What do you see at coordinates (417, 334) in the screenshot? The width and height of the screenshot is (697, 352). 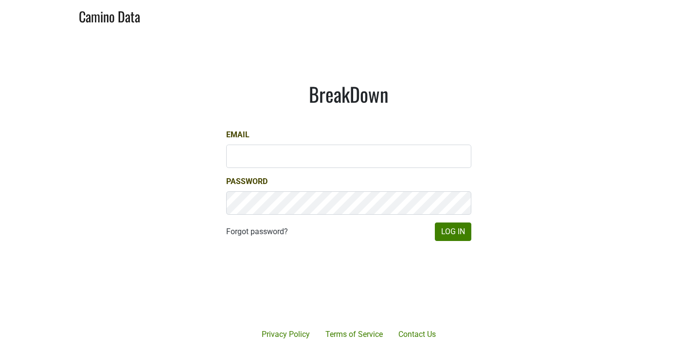 I see `a: Contact Us` at bounding box center [417, 334].